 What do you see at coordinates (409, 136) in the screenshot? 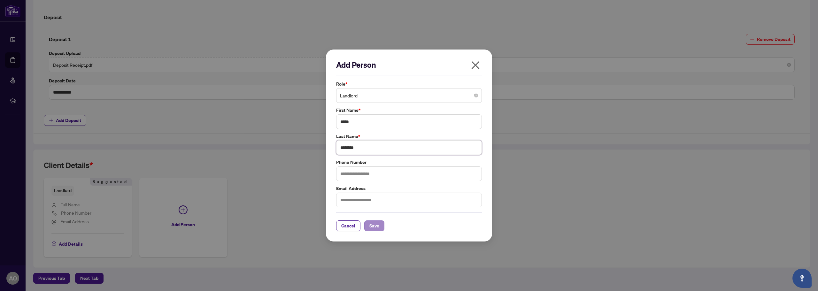
I see `label: Last Name` at bounding box center [409, 136].